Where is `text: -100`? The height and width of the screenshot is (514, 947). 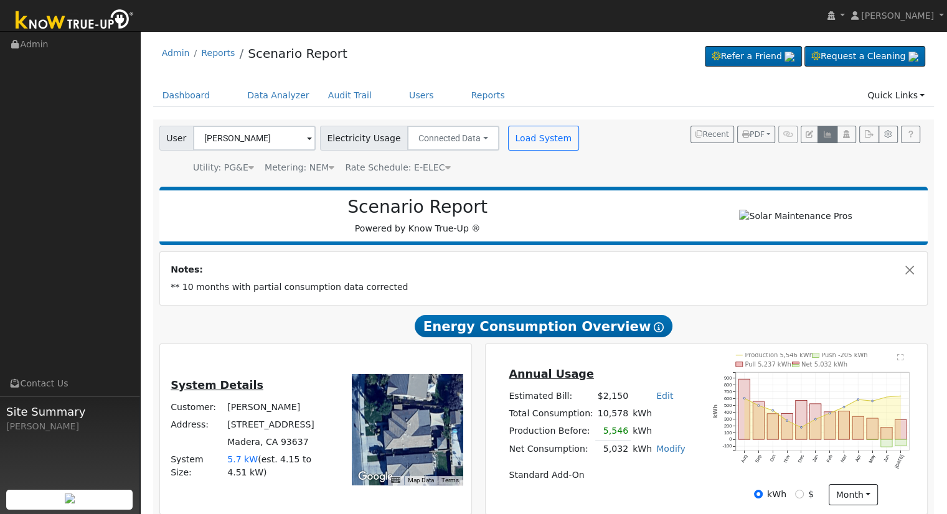
text: -100 is located at coordinates (727, 446).